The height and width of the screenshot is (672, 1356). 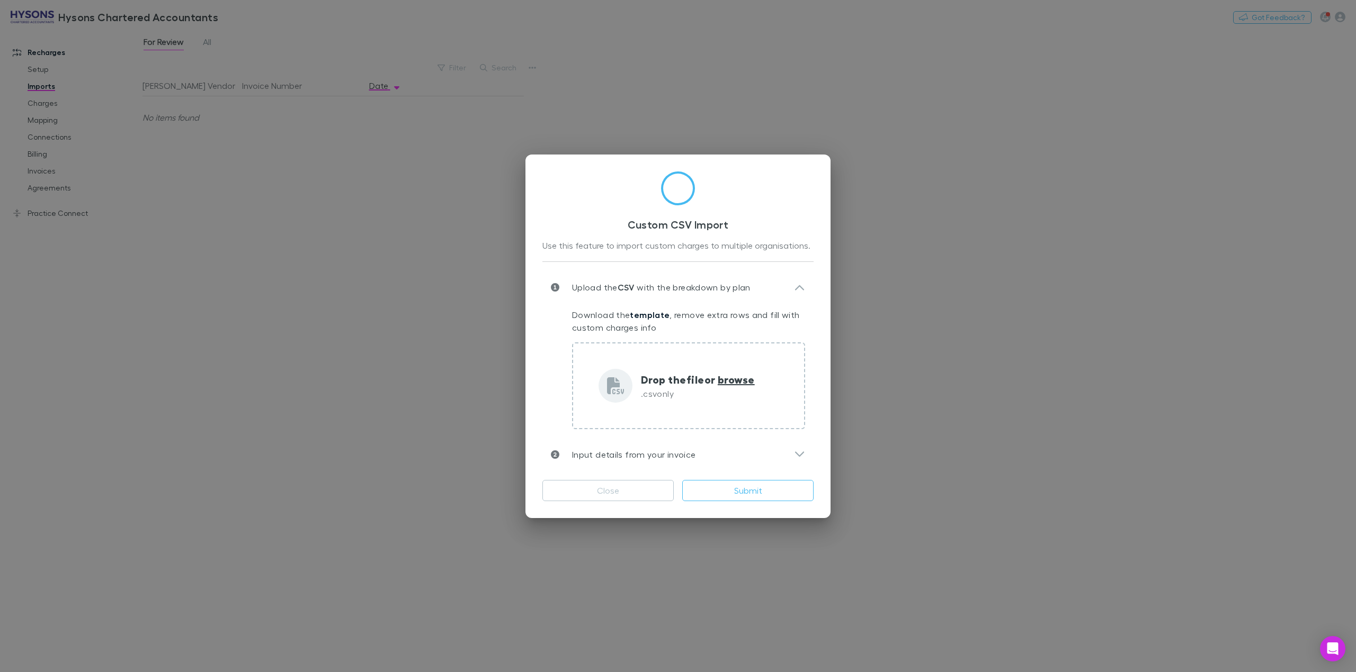 What do you see at coordinates (1332, 649) in the screenshot?
I see `div: Open Intercom Messenger` at bounding box center [1332, 649].